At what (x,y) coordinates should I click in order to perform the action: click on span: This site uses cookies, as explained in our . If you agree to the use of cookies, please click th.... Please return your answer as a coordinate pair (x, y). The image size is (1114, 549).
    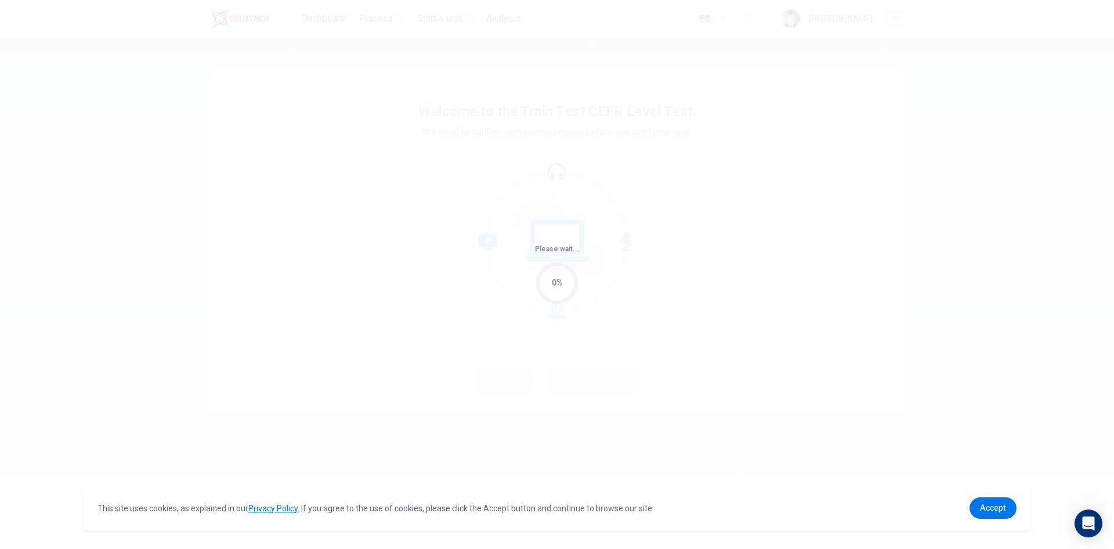
    Looking at the image, I should click on (375, 508).